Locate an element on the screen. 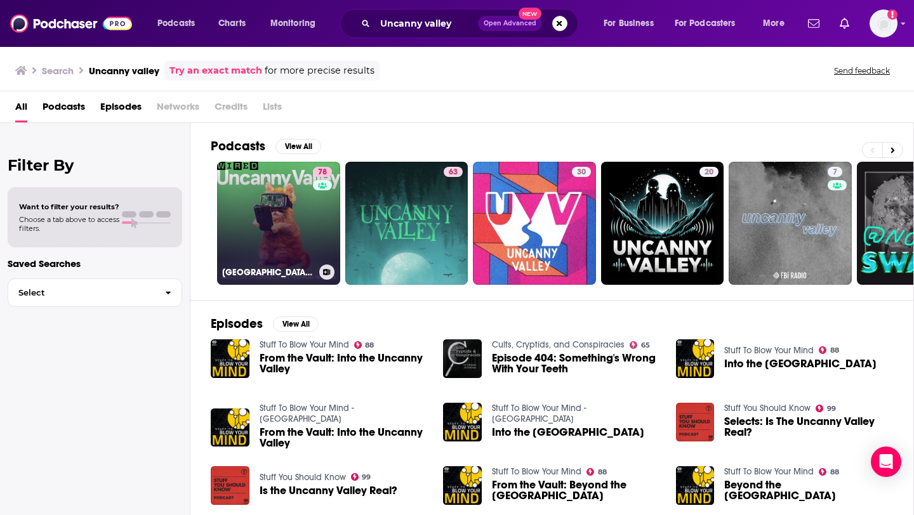 This screenshot has height=515, width=914. h2: Podcasts is located at coordinates (238, 146).